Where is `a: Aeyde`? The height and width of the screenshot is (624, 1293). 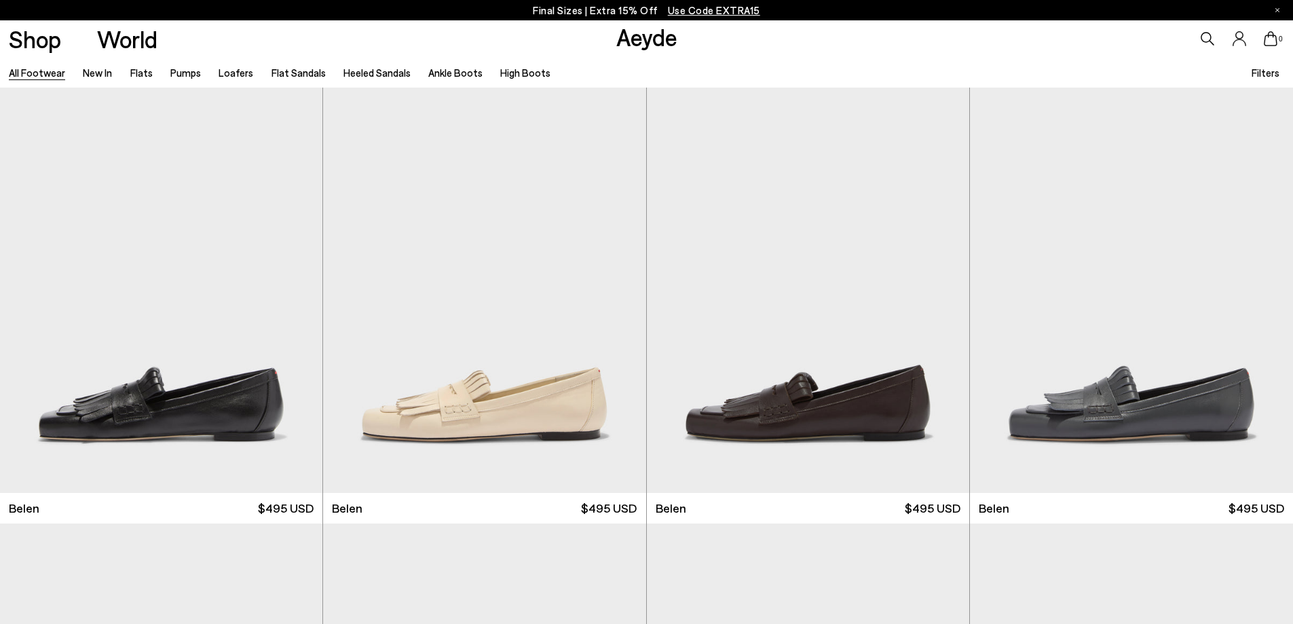
a: Aeyde is located at coordinates (647, 37).